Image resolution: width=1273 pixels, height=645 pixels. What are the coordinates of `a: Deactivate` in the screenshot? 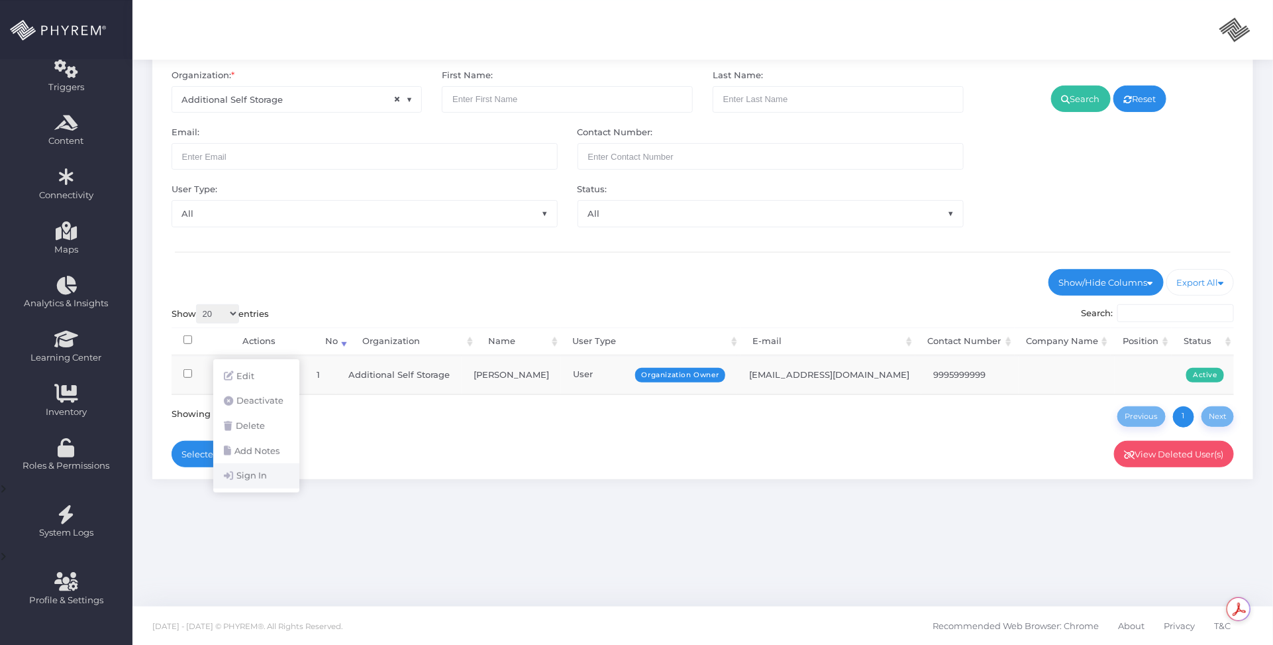 It's located at (256, 401).